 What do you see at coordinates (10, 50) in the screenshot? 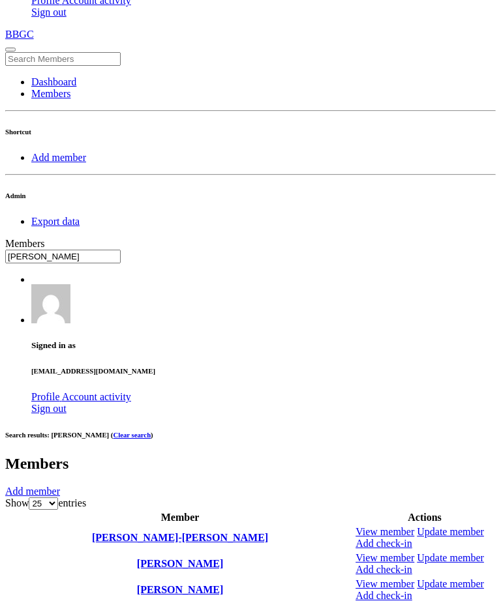
I see `button: Toggle sidenav` at bounding box center [10, 50].